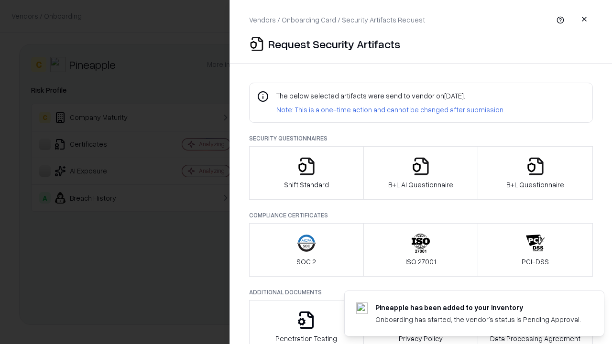 This screenshot has width=612, height=344. I want to click on p: Data Processing Agreement, so click(535, 338).